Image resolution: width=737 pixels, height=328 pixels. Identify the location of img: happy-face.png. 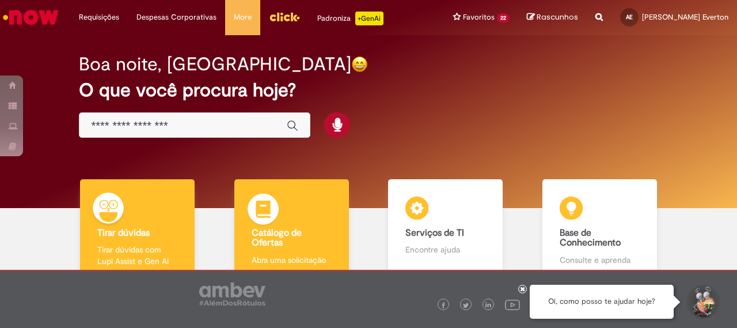
(359, 64).